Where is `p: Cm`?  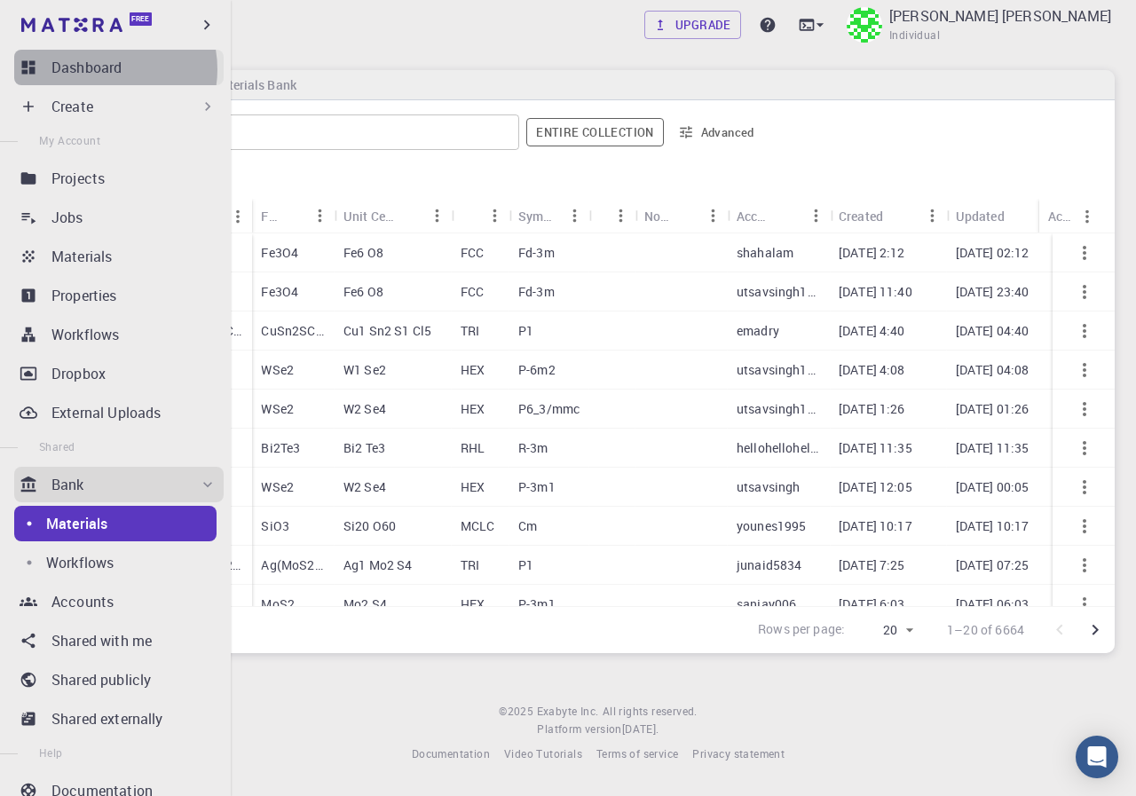 p: Cm is located at coordinates (527, 526).